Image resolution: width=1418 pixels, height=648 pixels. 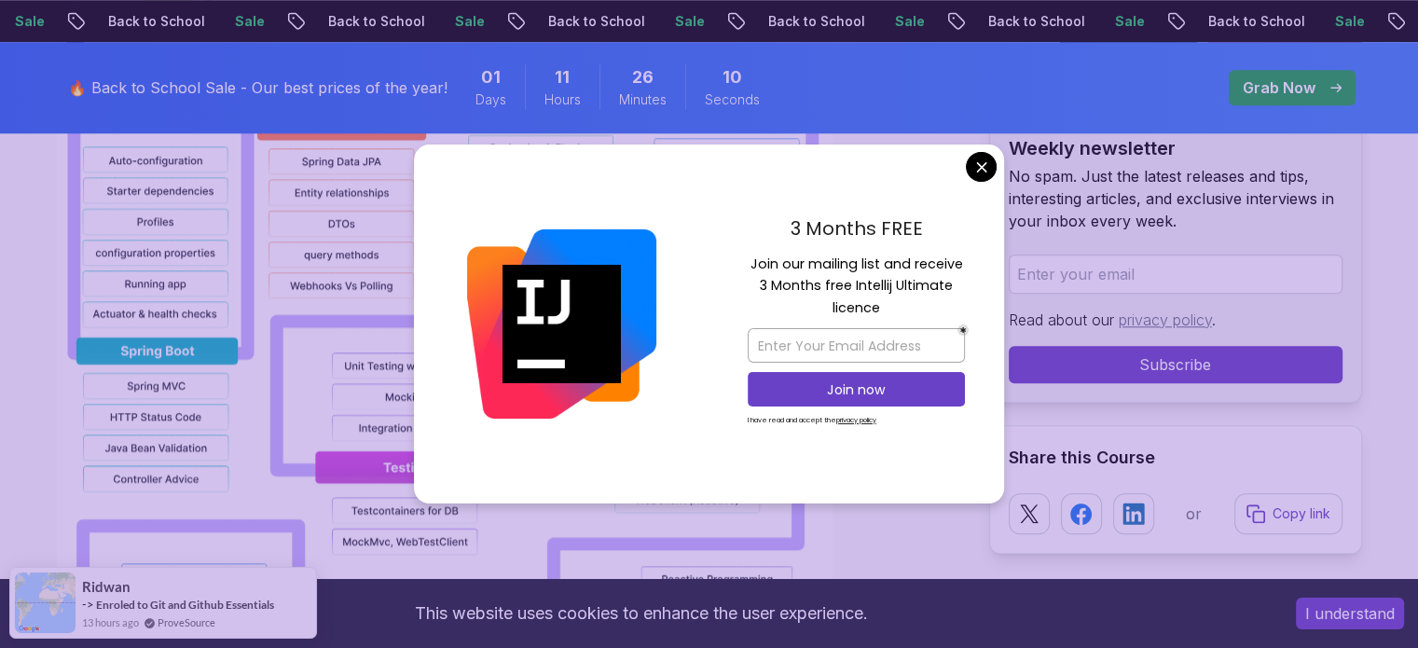 I want to click on button: Copy link, so click(x=1288, y=514).